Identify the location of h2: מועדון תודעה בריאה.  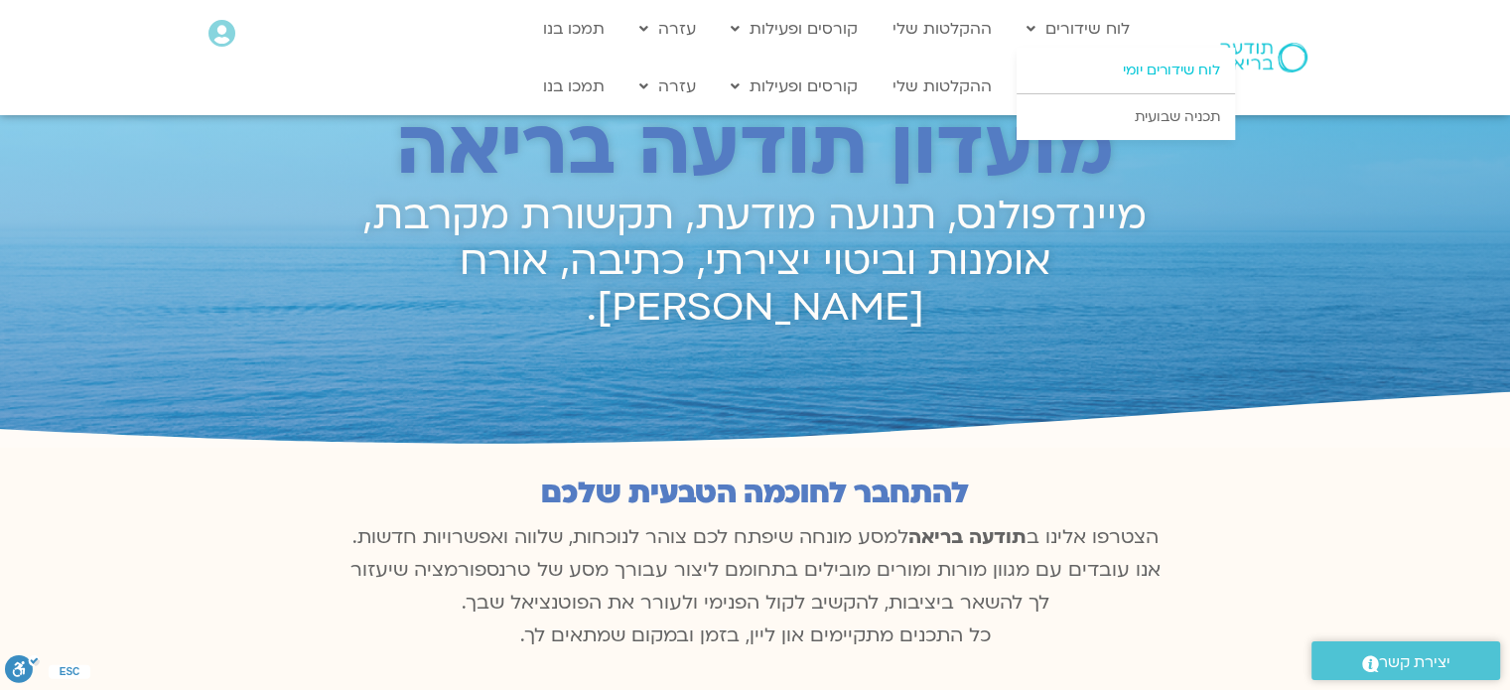
(756, 149).